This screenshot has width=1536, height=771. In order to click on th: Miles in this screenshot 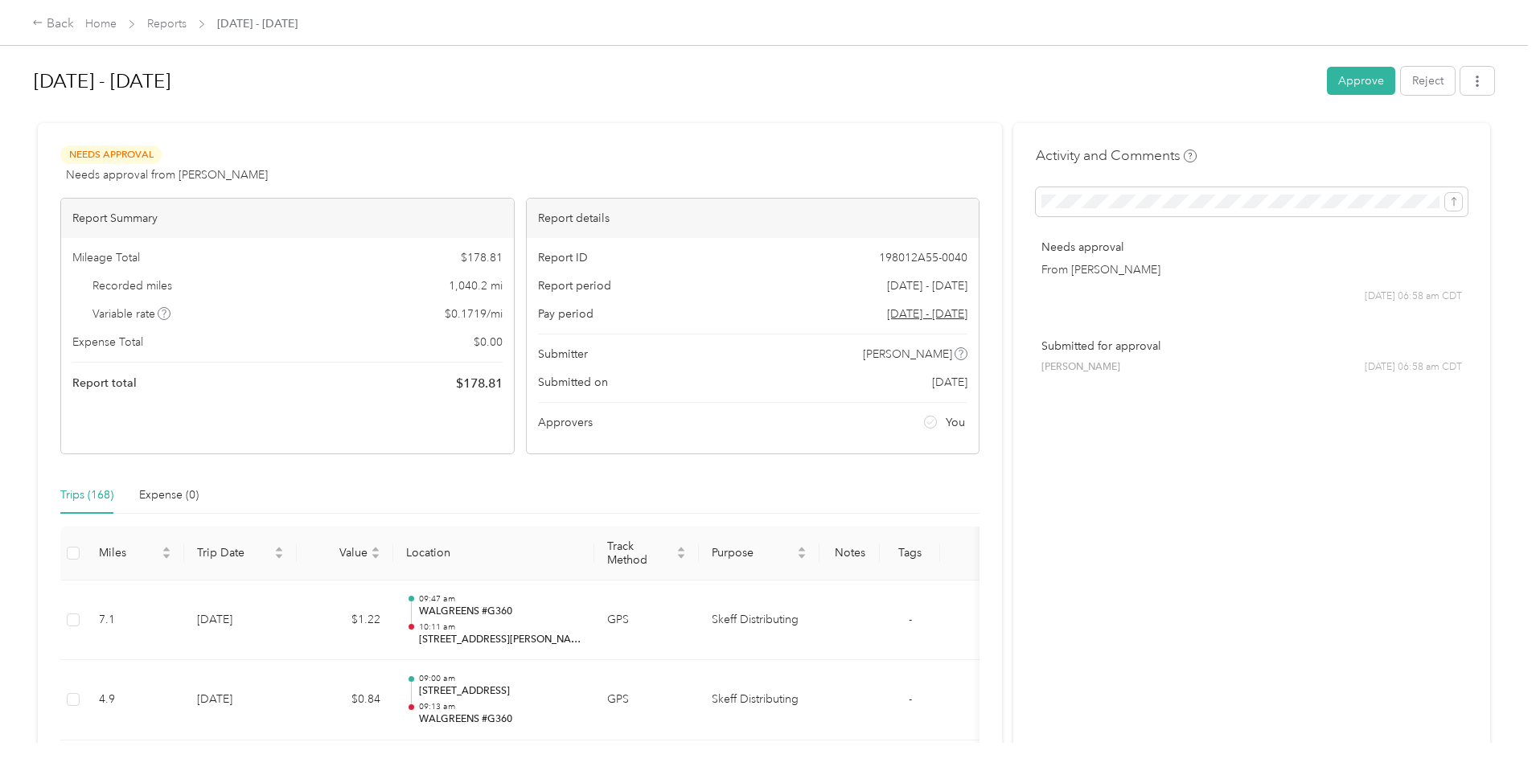, I will do `click(135, 553)`.